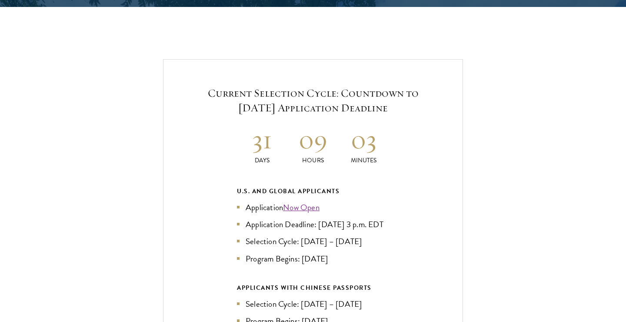 The width and height of the screenshot is (626, 322). I want to click on p: Days, so click(262, 160).